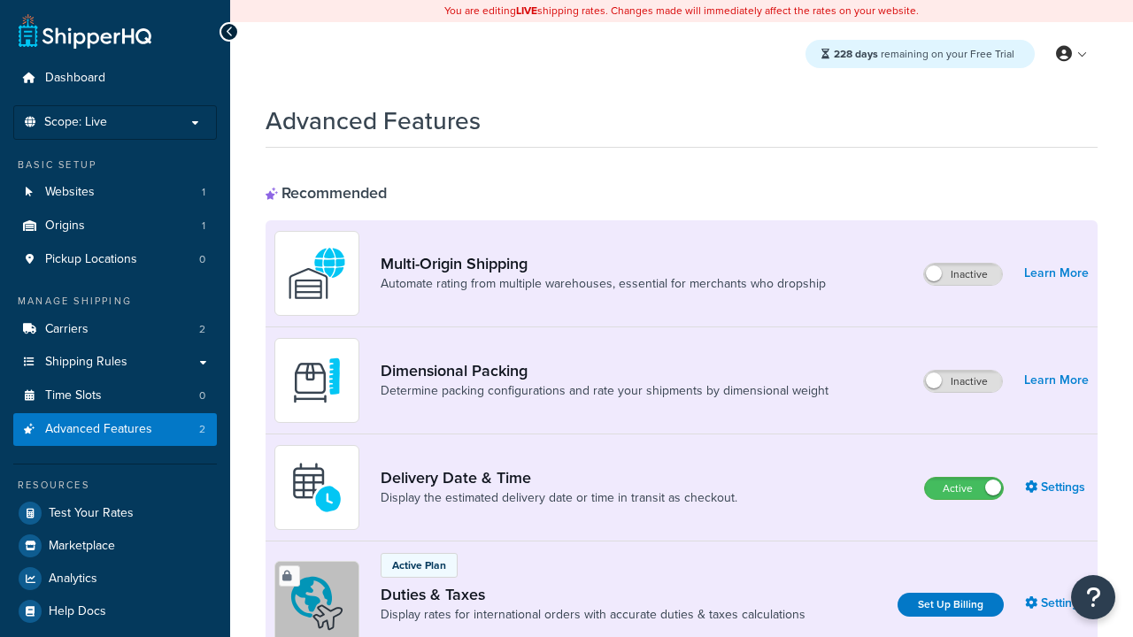 This screenshot has width=1133, height=637. What do you see at coordinates (604, 391) in the screenshot?
I see `a: Determine packing configurations and rate your shipments by dimensional weight` at bounding box center [604, 391].